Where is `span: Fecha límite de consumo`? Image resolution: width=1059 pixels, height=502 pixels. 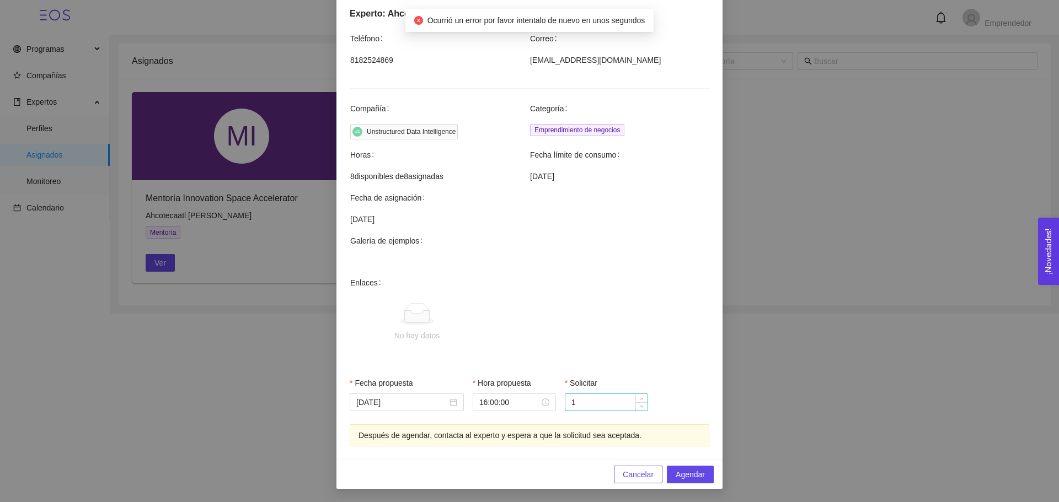
span: Fecha límite de consumo is located at coordinates (577, 155).